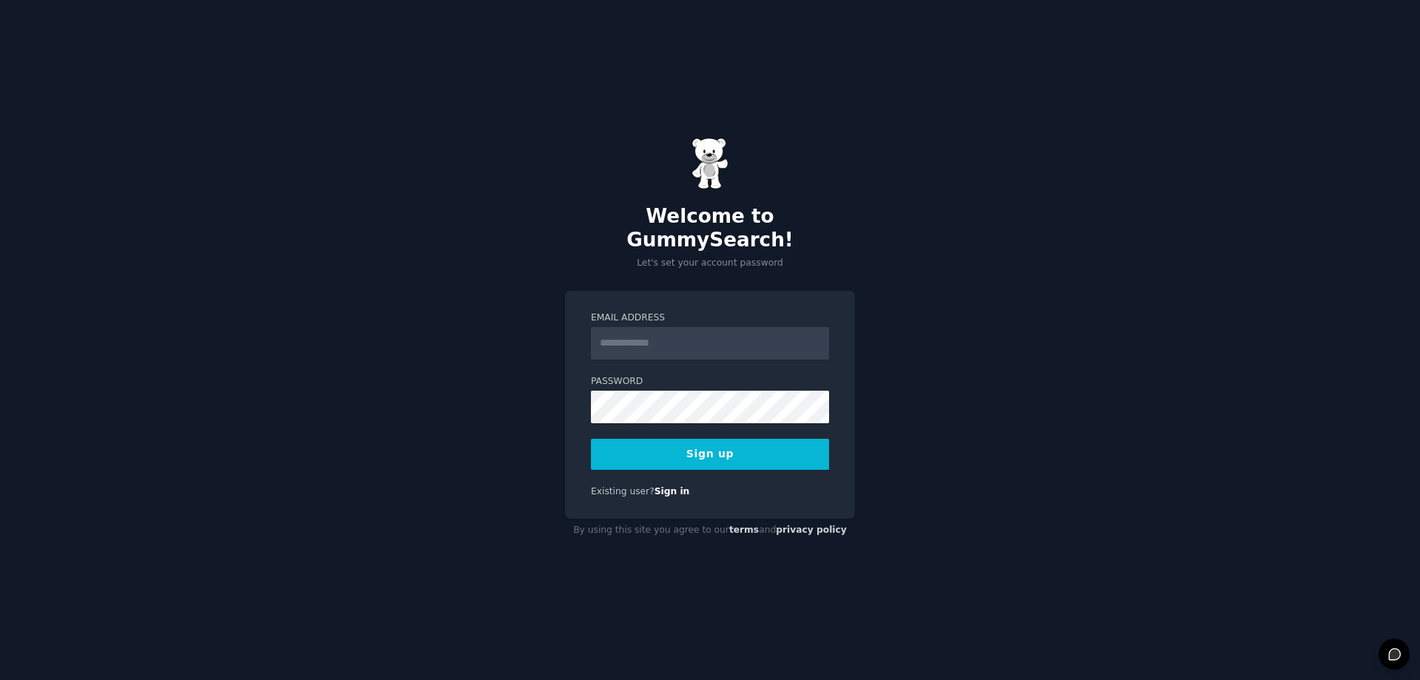 The height and width of the screenshot is (680, 1420). Describe the element at coordinates (710, 318) in the screenshot. I see `label: Email Address` at that location.